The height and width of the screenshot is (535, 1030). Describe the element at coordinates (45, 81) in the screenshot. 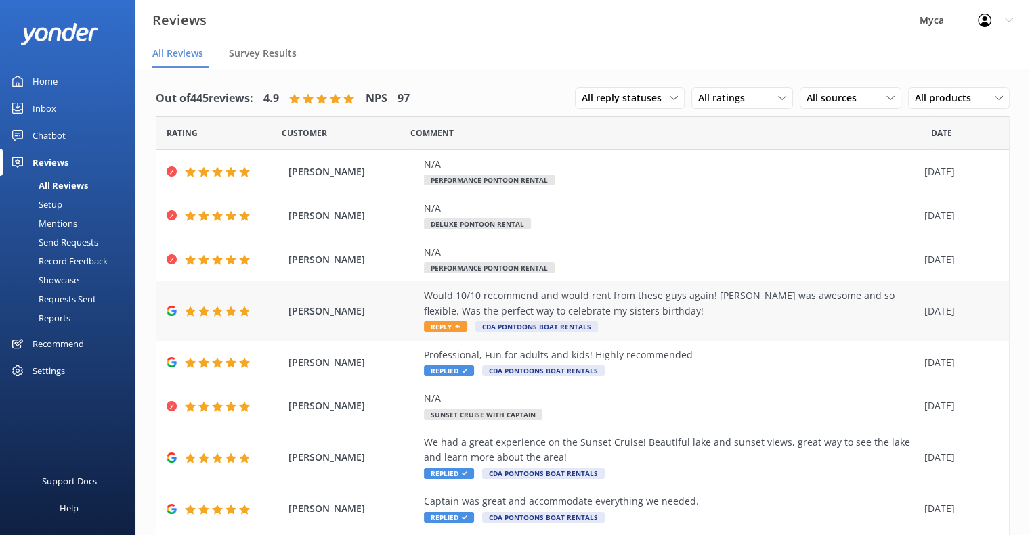

I see `div: Home` at that location.